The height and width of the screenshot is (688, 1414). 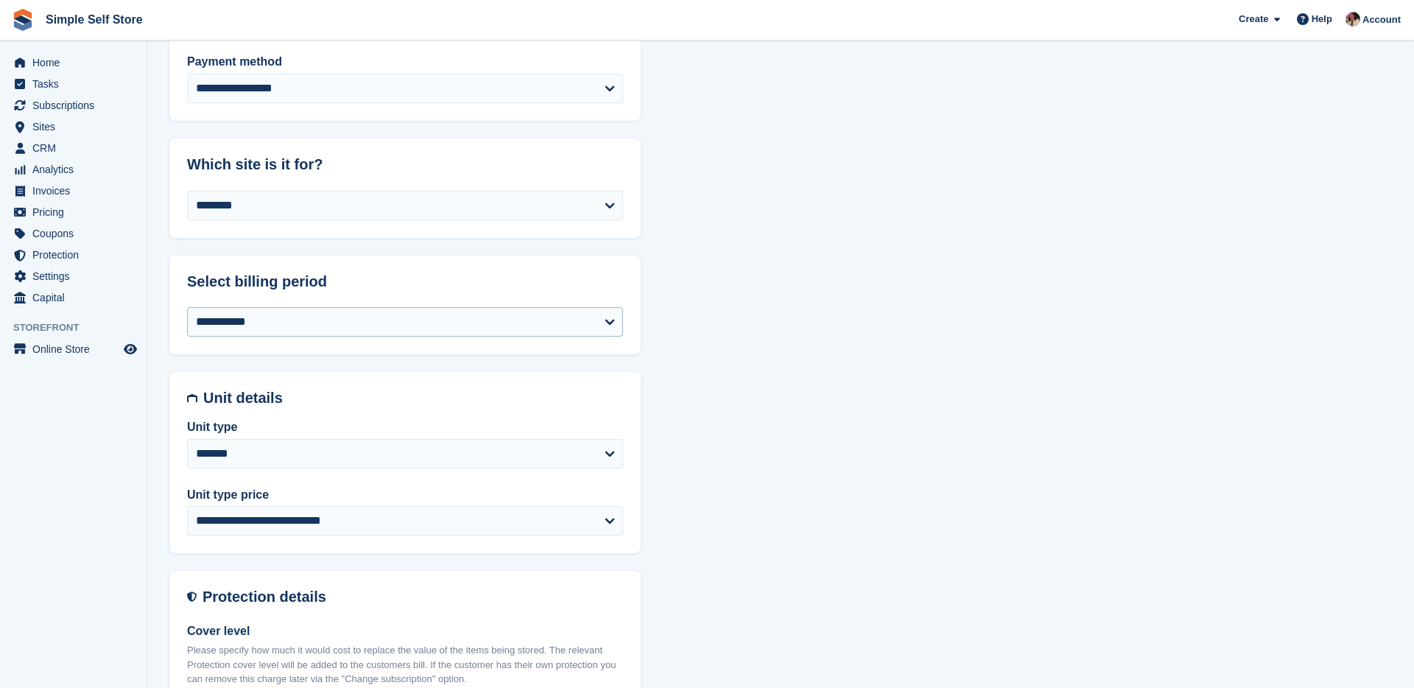 I want to click on img: insurance-details-icon-731ffda60807649b61249b889ba3c5e2b5c27d34e2e1fb37a309f0fde93ff34a.svg, so click(x=191, y=597).